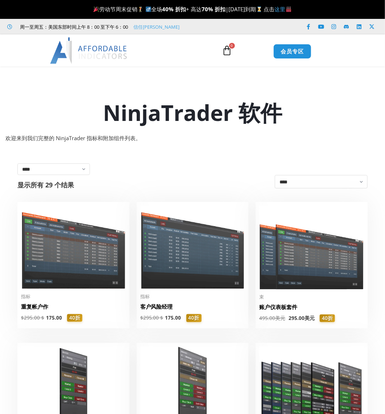 The image size is (385, 414). What do you see at coordinates (193, 308) in the screenshot?
I see `a: 客户风险经理` at bounding box center [193, 308].